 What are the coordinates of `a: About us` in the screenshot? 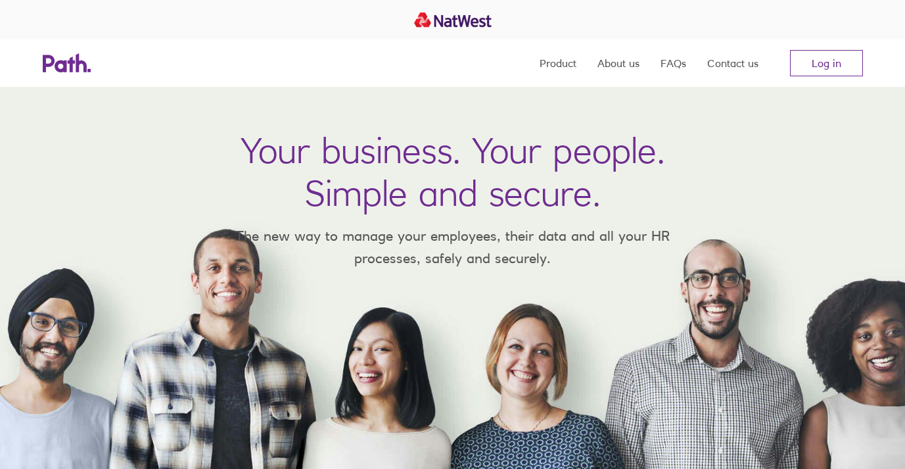 It's located at (619, 63).